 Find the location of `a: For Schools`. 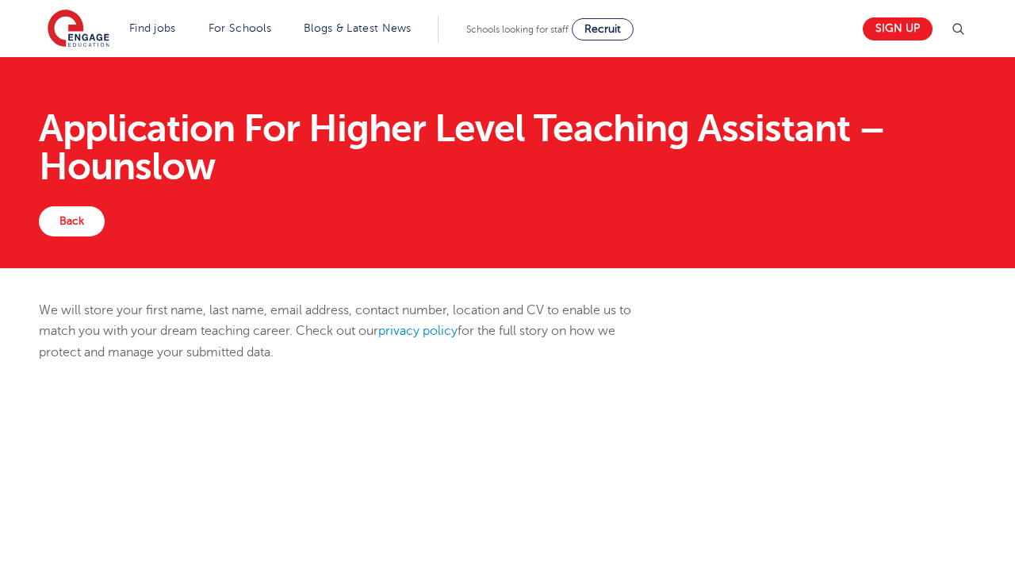

a: For Schools is located at coordinates (239, 28).